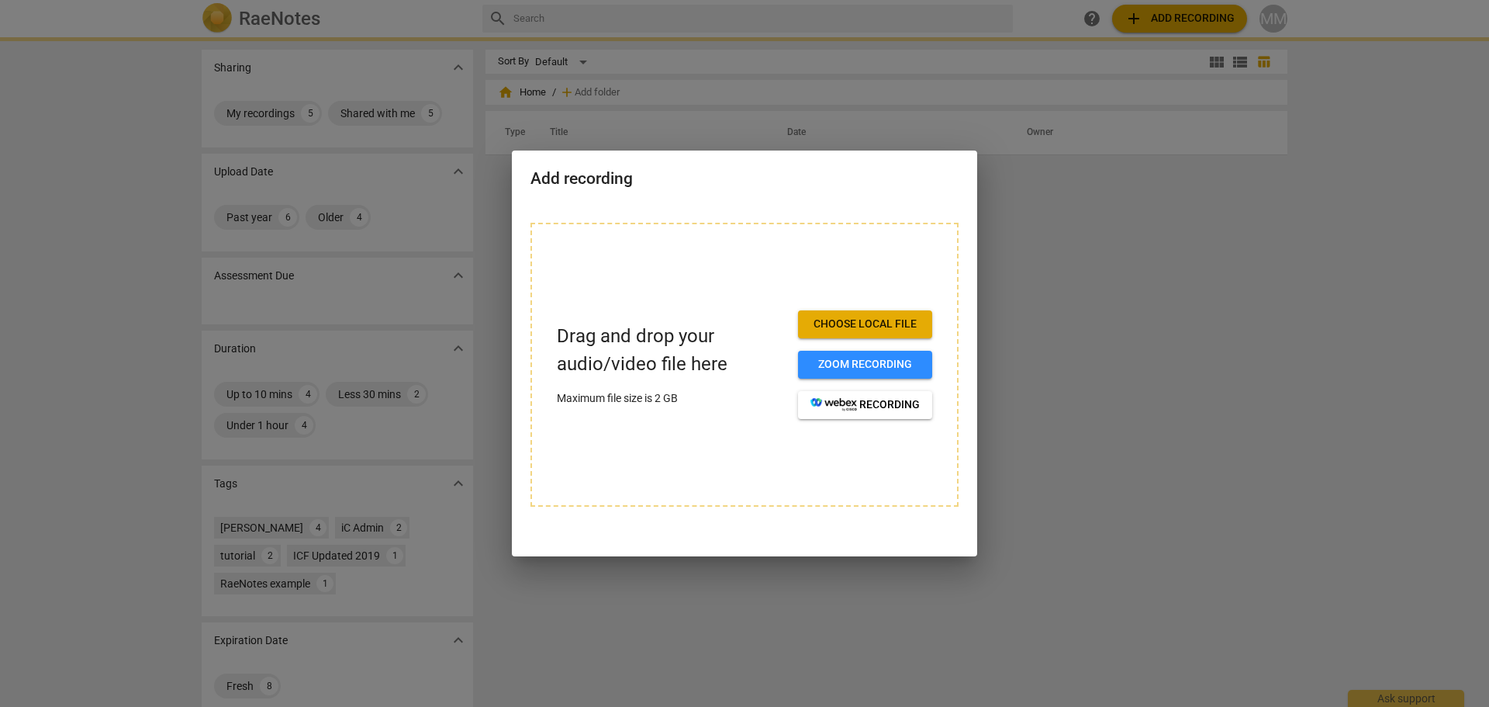  Describe the element at coordinates (865, 324) in the screenshot. I see `button: Choose local file` at that location.